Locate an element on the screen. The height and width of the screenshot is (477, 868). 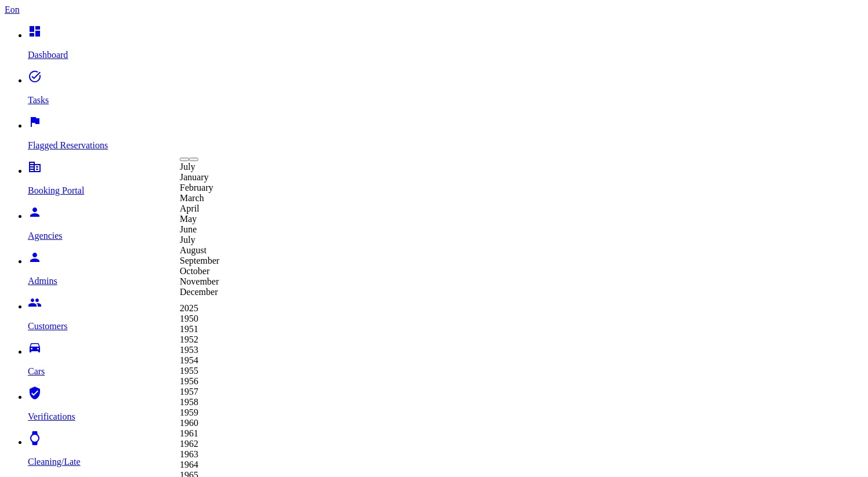
div: May is located at coordinates (240, 219).